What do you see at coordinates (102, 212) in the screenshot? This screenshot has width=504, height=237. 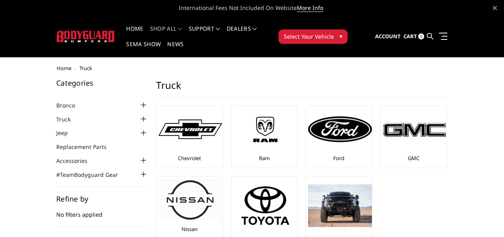 I see `div: No filters applied` at bounding box center [102, 212].